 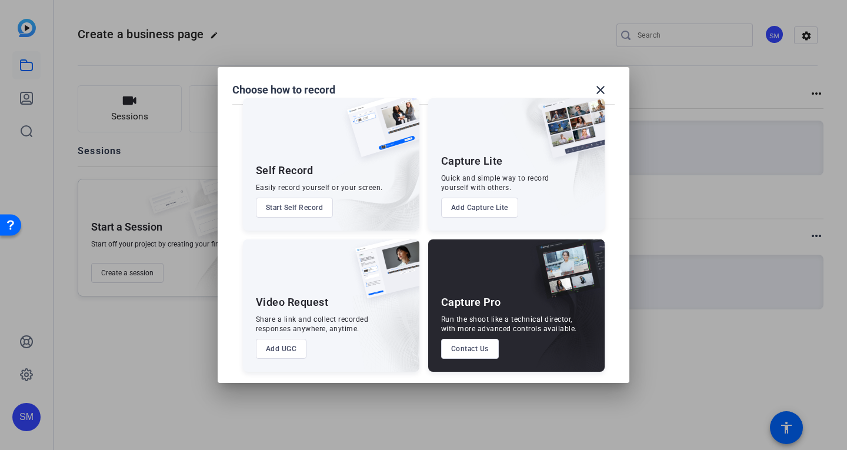 I want to click on img: embarkstudio-ugc-content.png, so click(x=385, y=324).